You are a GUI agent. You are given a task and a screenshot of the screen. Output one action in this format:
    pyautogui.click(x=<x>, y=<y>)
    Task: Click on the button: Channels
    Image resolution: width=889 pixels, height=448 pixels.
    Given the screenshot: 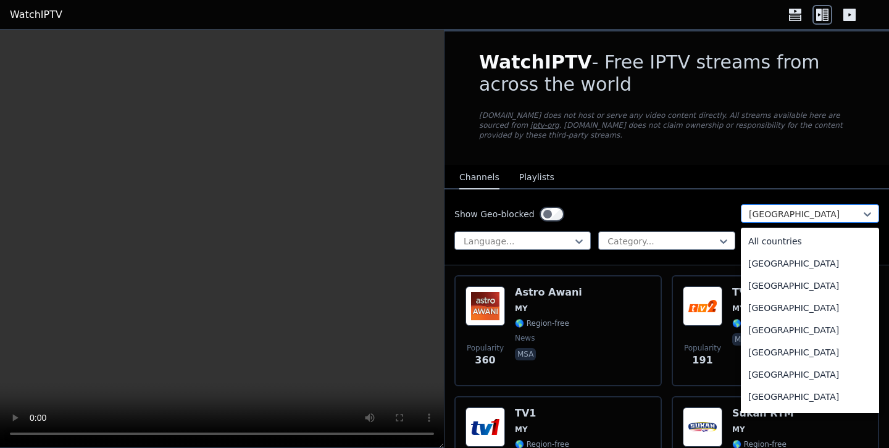 What is the action you would take?
    pyautogui.click(x=479, y=178)
    